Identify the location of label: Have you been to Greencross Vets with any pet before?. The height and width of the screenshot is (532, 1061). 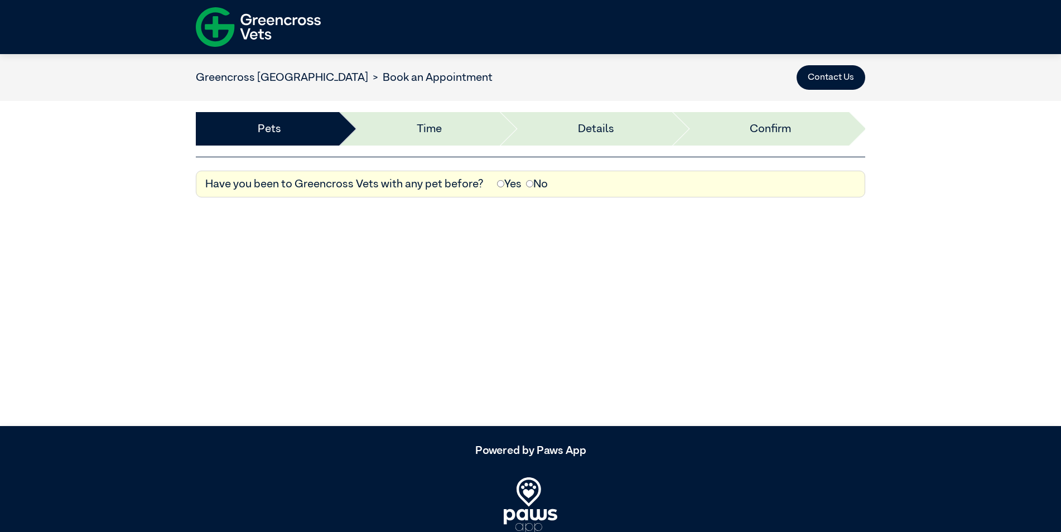
(344, 184).